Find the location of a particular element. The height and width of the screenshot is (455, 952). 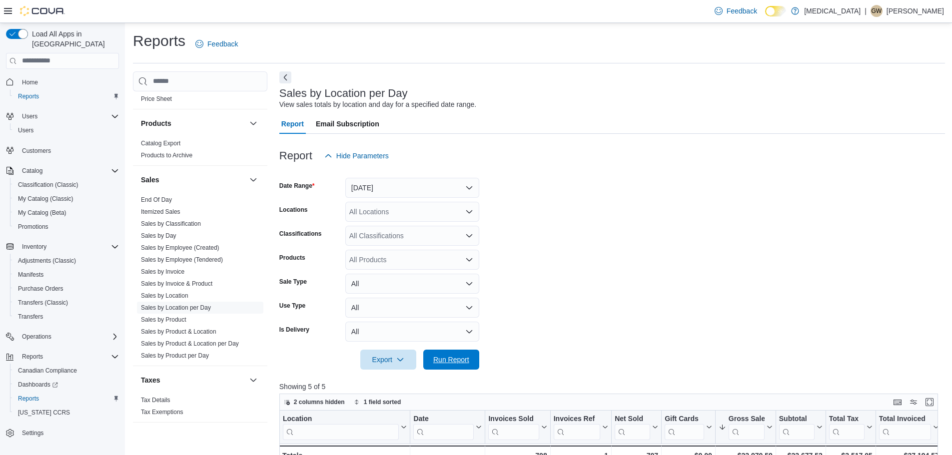

div: Gross Sales is located at coordinates (747, 419).